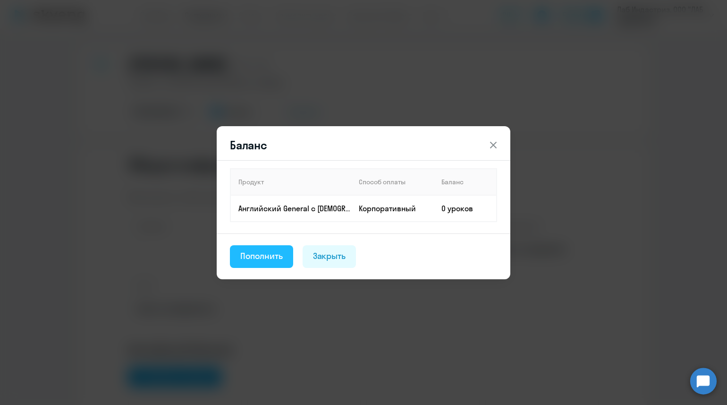  I want to click on div: Закрыть, so click(330, 256).